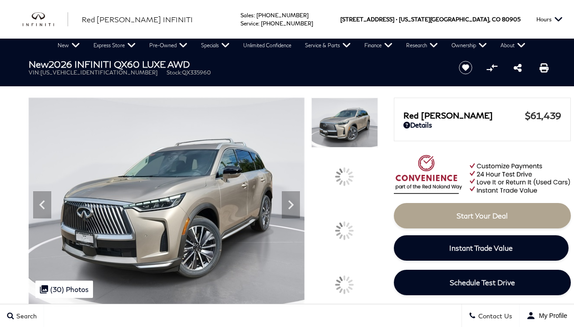  What do you see at coordinates (247, 15) in the screenshot?
I see `span: Sales` at bounding box center [247, 15].